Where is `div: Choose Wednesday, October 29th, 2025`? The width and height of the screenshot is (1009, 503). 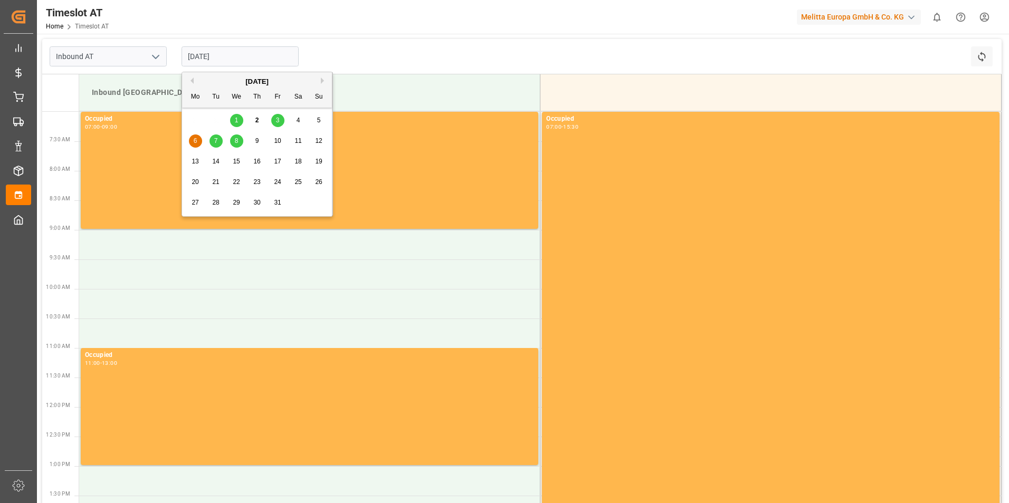
div: Choose Wednesday, October 29th, 2025 is located at coordinates (236, 203).